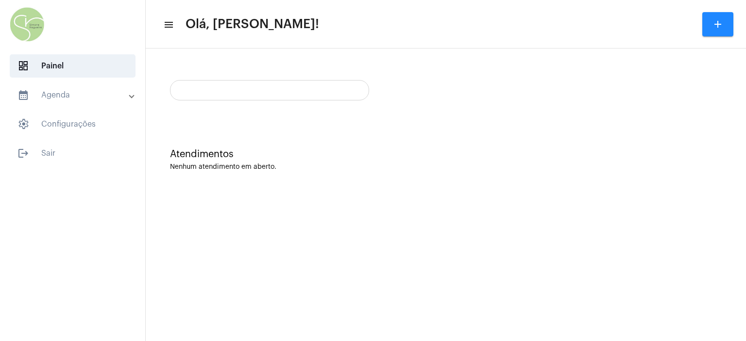 The image size is (746, 341). What do you see at coordinates (72, 153) in the screenshot?
I see `span: Sair` at bounding box center [72, 153].